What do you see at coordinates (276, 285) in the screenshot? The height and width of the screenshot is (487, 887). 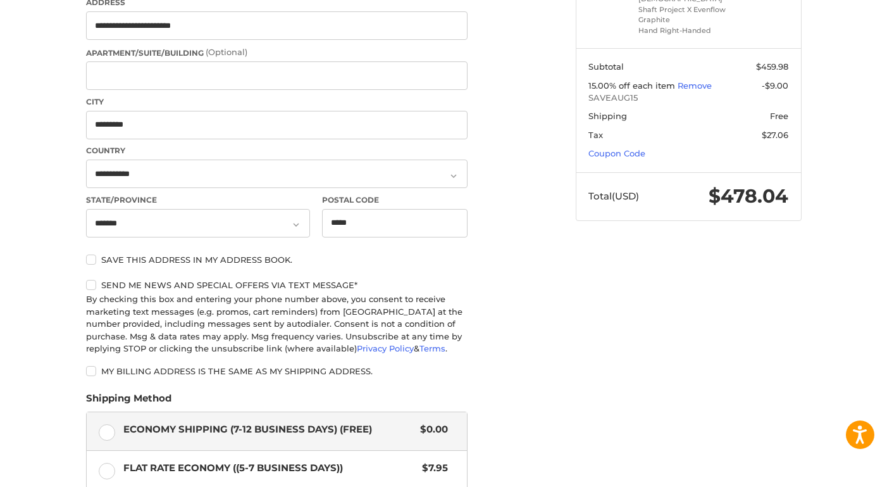 I see `label: Send me news and special offers via text message*` at bounding box center [276, 285].